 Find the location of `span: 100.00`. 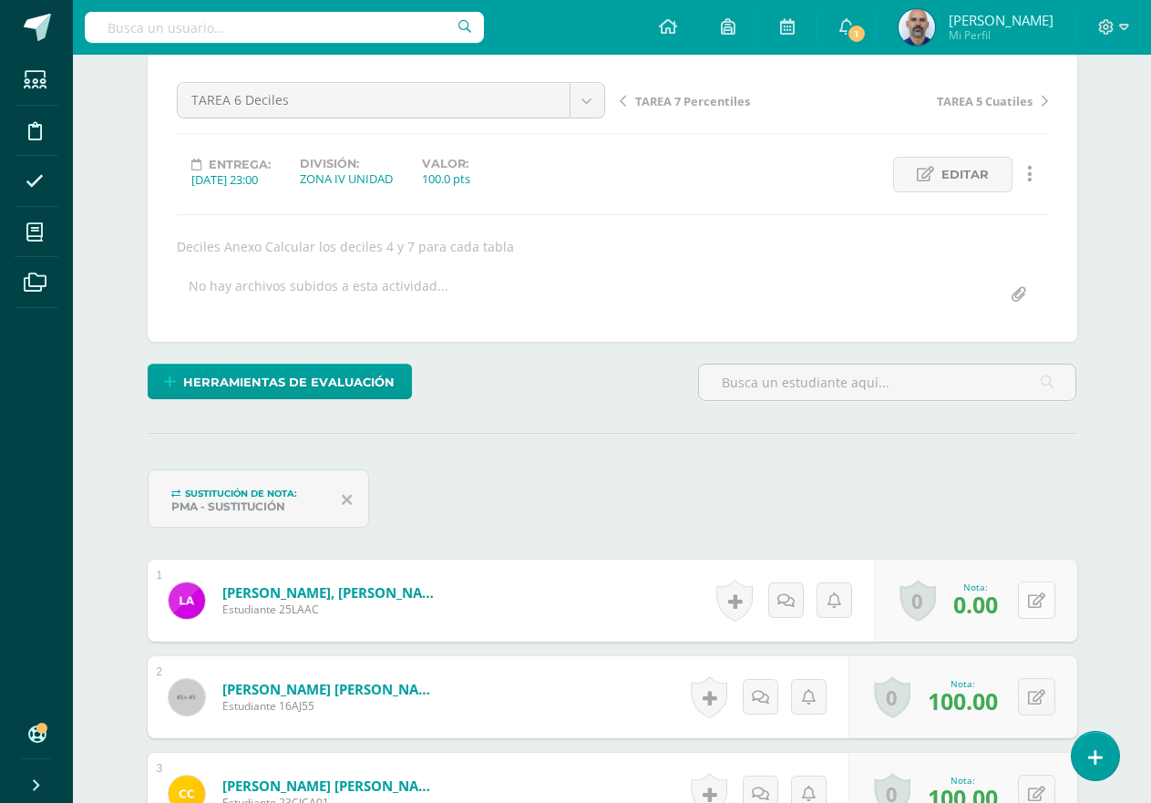

span: 100.00 is located at coordinates (962, 701).